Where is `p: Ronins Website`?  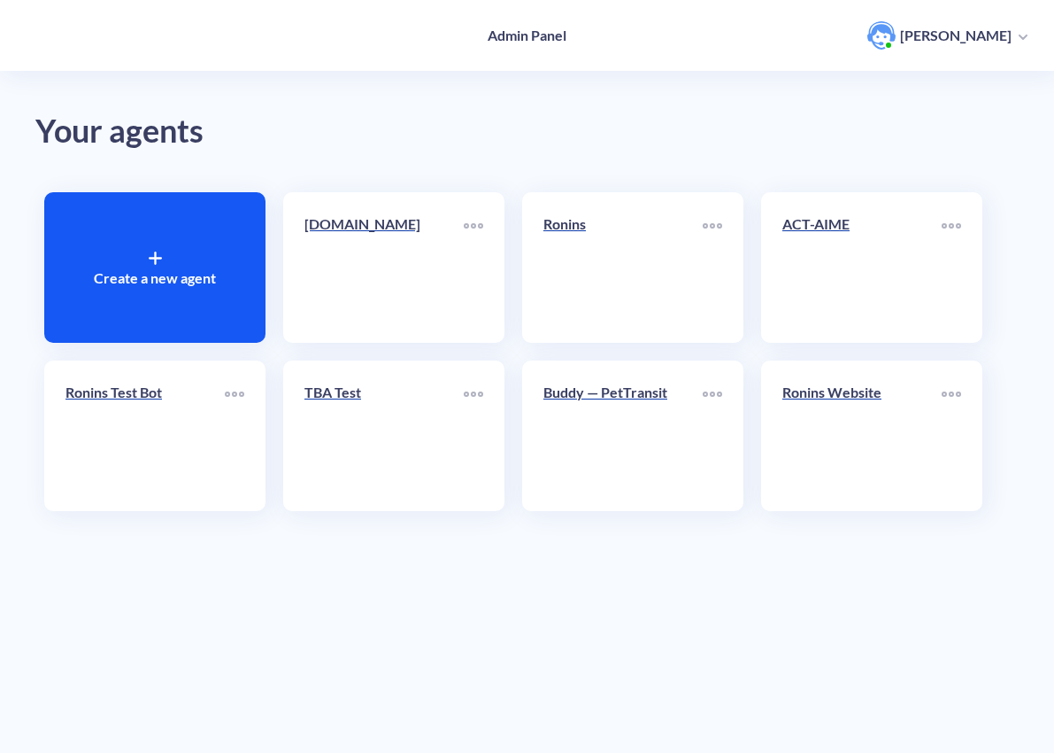 p: Ronins Website is located at coordinates (862, 392).